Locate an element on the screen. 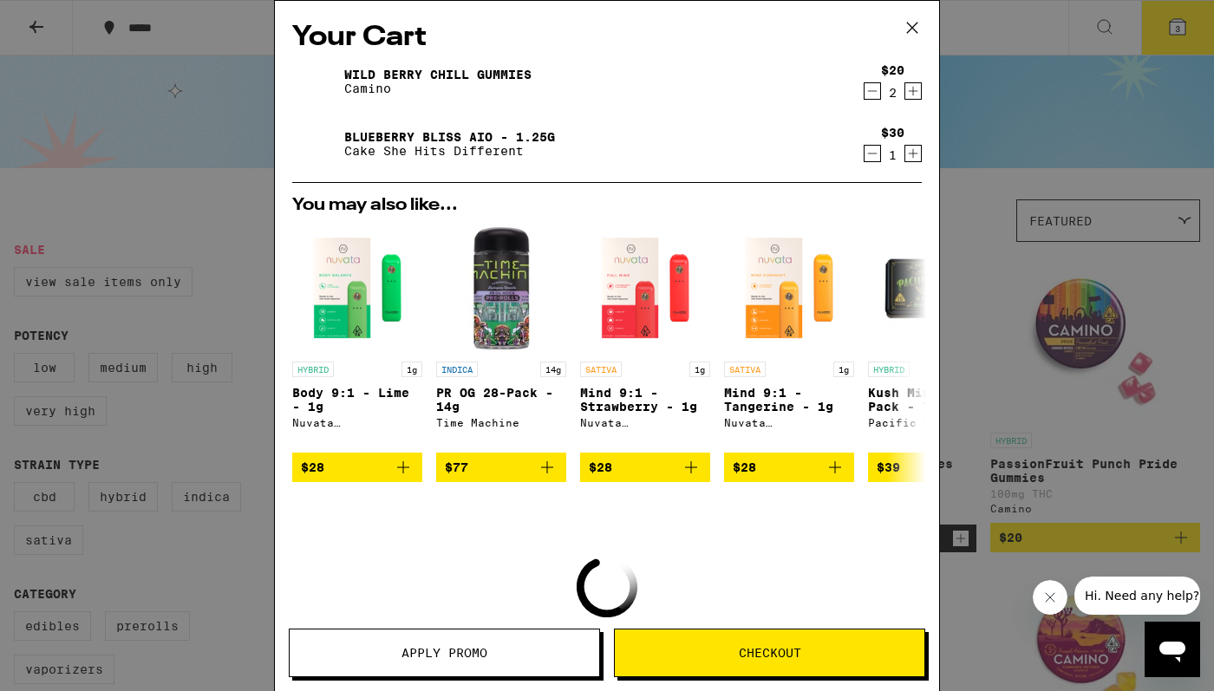  p: Kush Mints 14-Pack - 7g is located at coordinates (933, 400).